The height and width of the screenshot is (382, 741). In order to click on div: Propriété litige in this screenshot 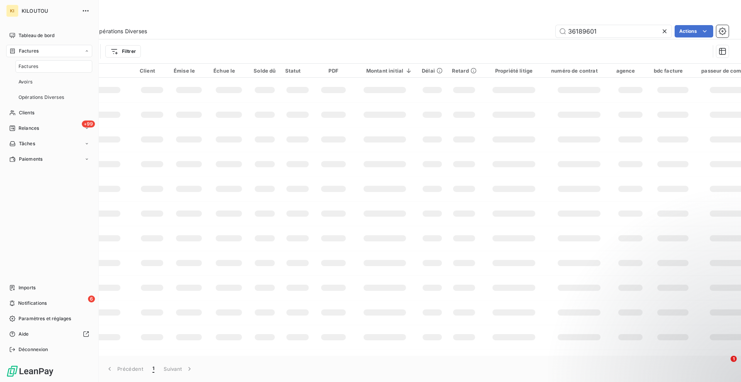, I will do `click(514, 71)`.